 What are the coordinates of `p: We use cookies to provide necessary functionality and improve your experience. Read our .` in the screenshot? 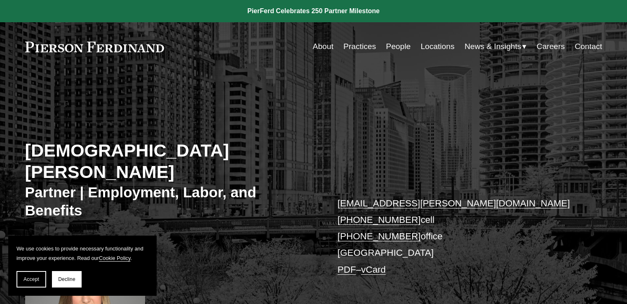 It's located at (82, 254).